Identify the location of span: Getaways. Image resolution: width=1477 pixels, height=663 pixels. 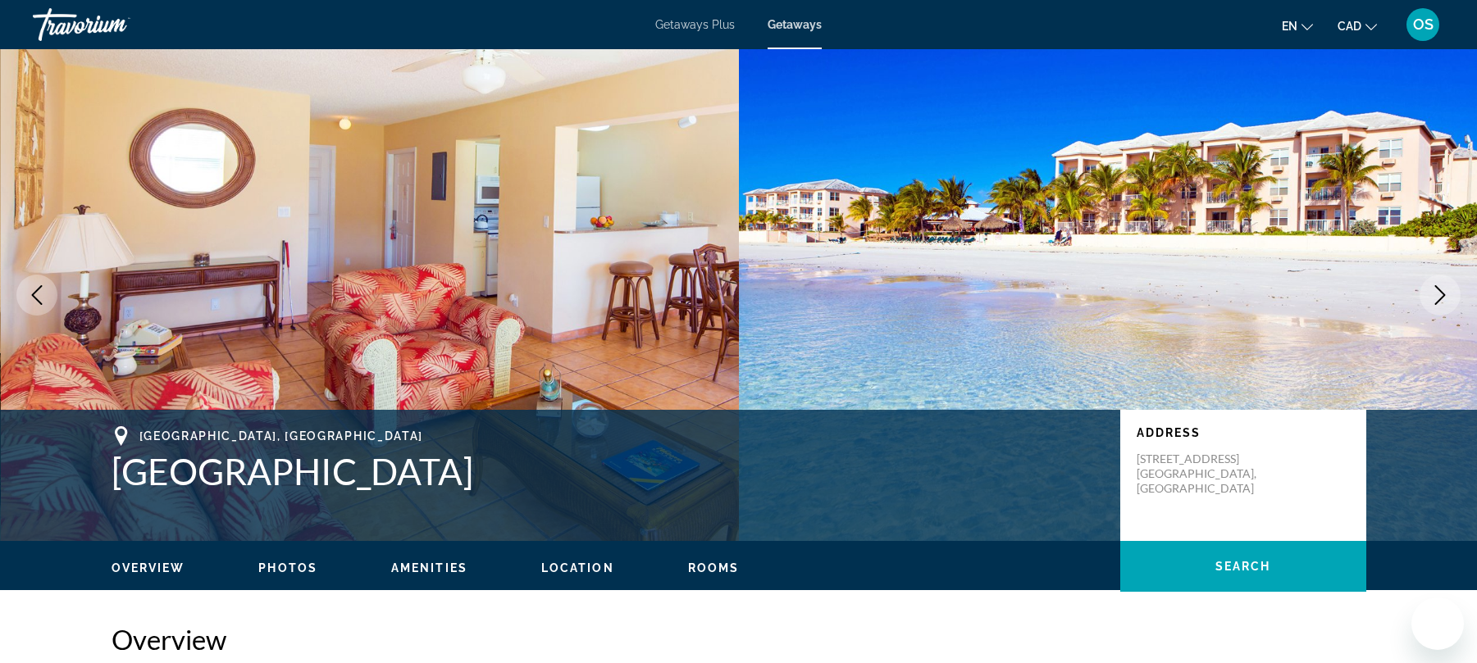
(794, 25).